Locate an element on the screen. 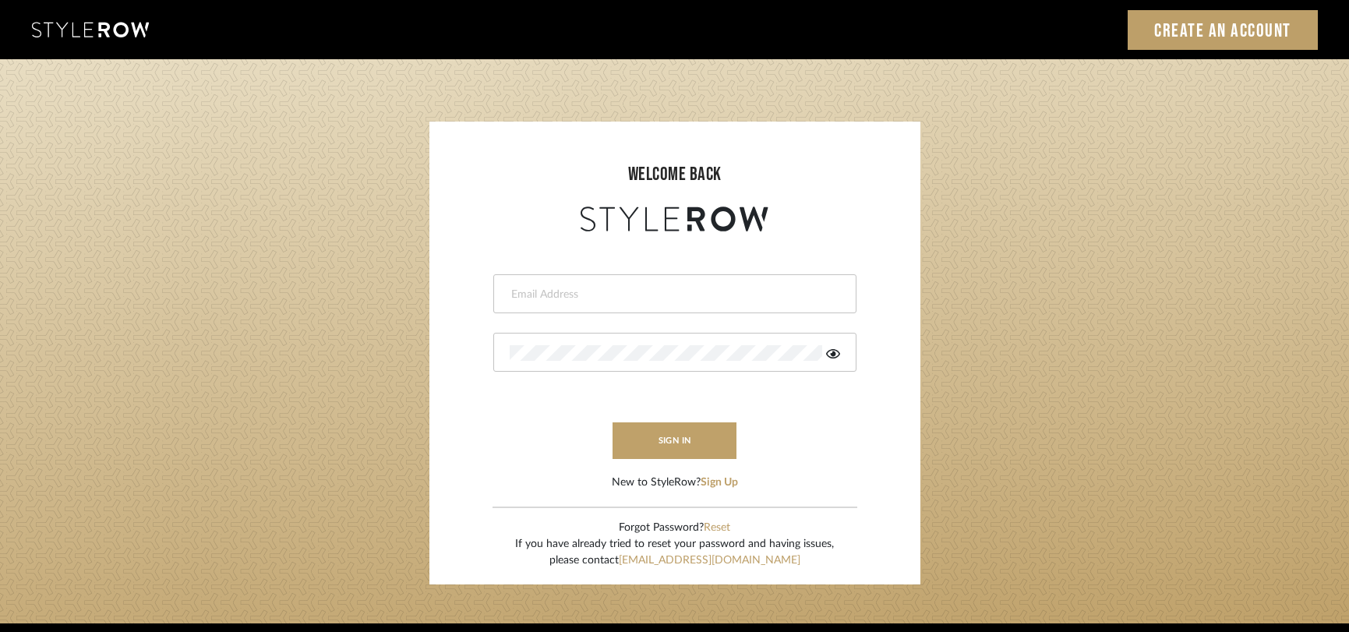 The width and height of the screenshot is (1349, 632). div: welcome back is located at coordinates (675, 175).